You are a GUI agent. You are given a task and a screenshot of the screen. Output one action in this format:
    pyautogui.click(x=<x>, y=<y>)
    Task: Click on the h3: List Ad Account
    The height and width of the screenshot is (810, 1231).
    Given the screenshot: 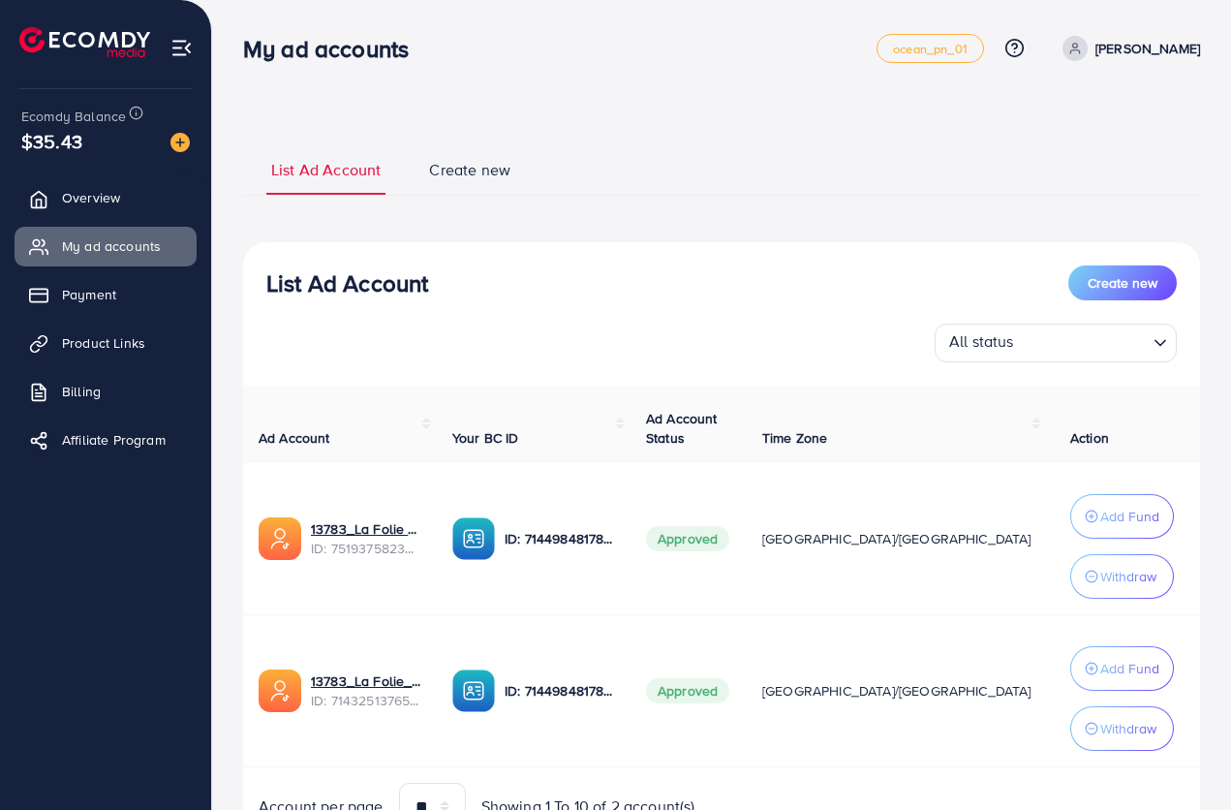 What is the action you would take?
    pyautogui.click(x=347, y=283)
    